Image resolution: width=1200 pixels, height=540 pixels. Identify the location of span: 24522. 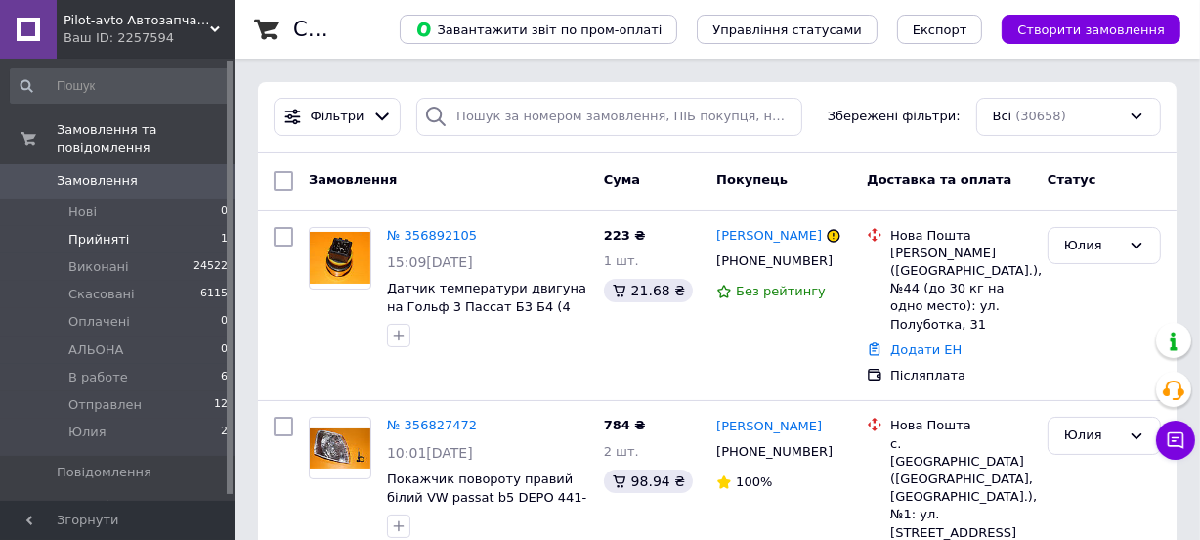
(210, 267).